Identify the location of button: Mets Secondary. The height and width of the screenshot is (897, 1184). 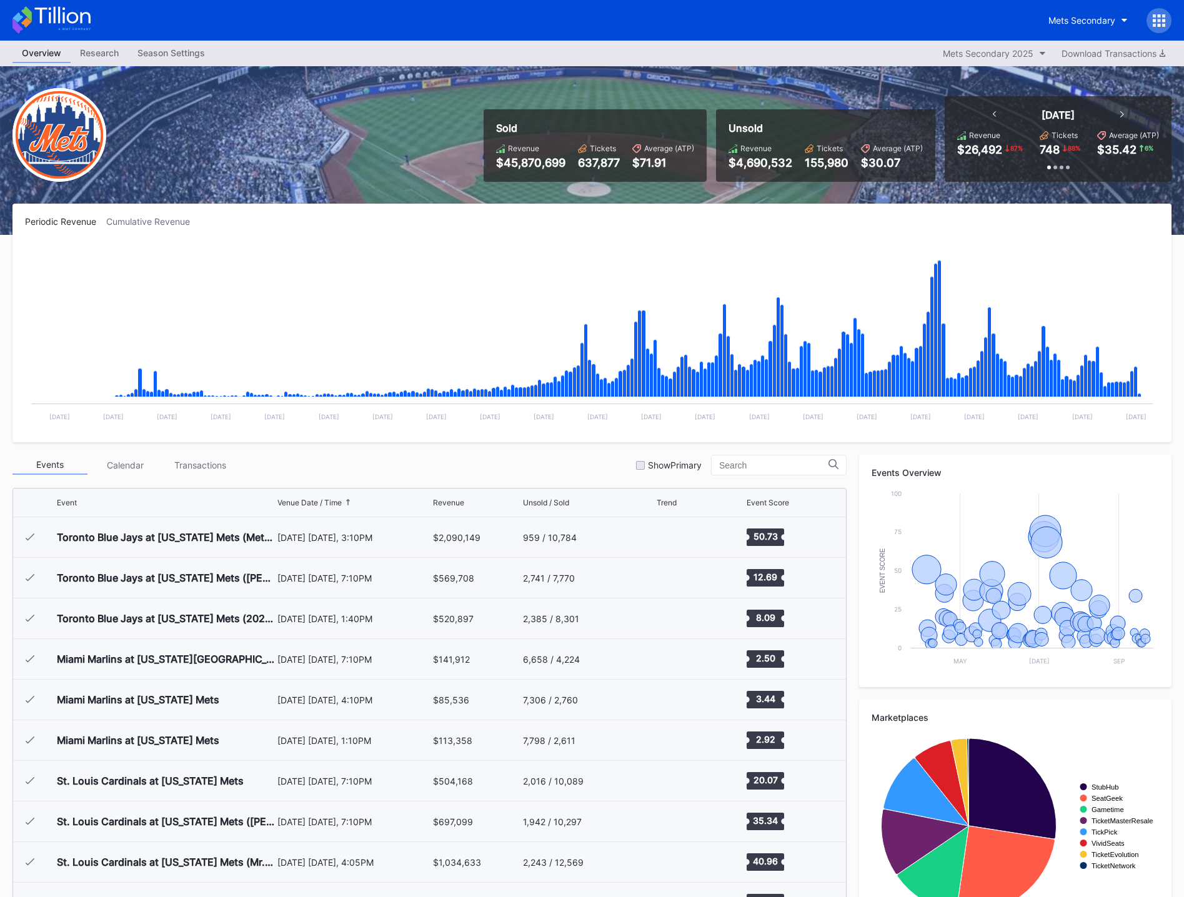
(1088, 20).